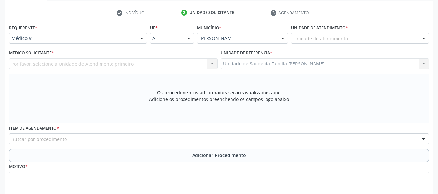 The image size is (438, 194). I want to click on span: AL, so click(166, 38).